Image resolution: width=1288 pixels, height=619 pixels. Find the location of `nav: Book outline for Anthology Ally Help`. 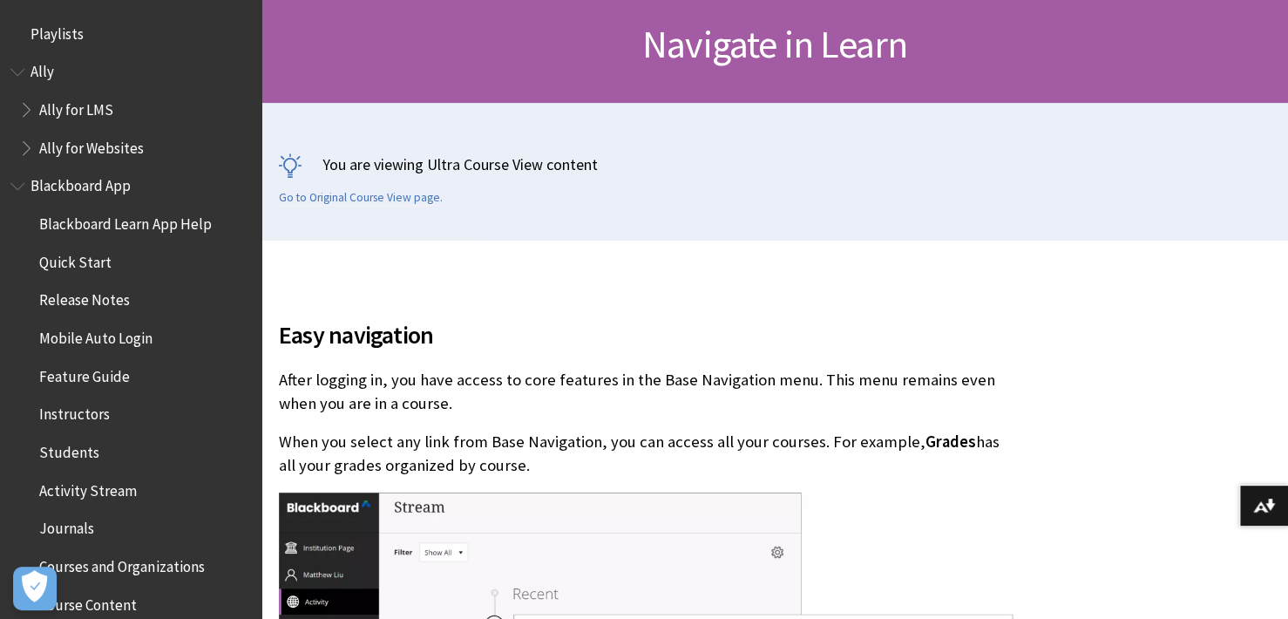

nav: Book outline for Anthology Ally Help is located at coordinates (131, 110).